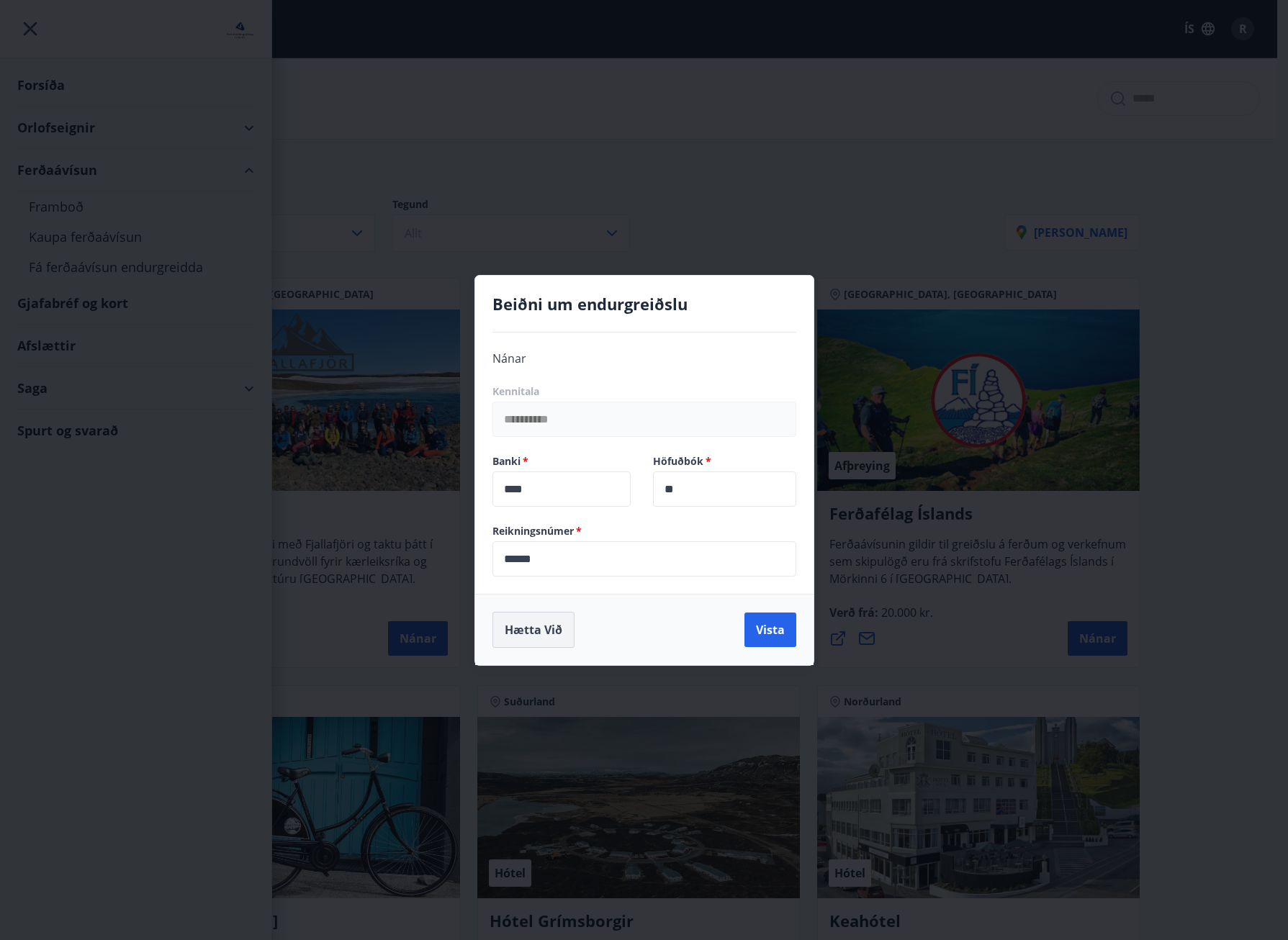  What do you see at coordinates (724, 462) in the screenshot?
I see `label: Höfuðbók` at bounding box center [724, 462].